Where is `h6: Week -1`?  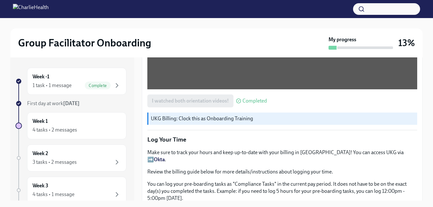
h6: Week -1 is located at coordinates (41, 77).